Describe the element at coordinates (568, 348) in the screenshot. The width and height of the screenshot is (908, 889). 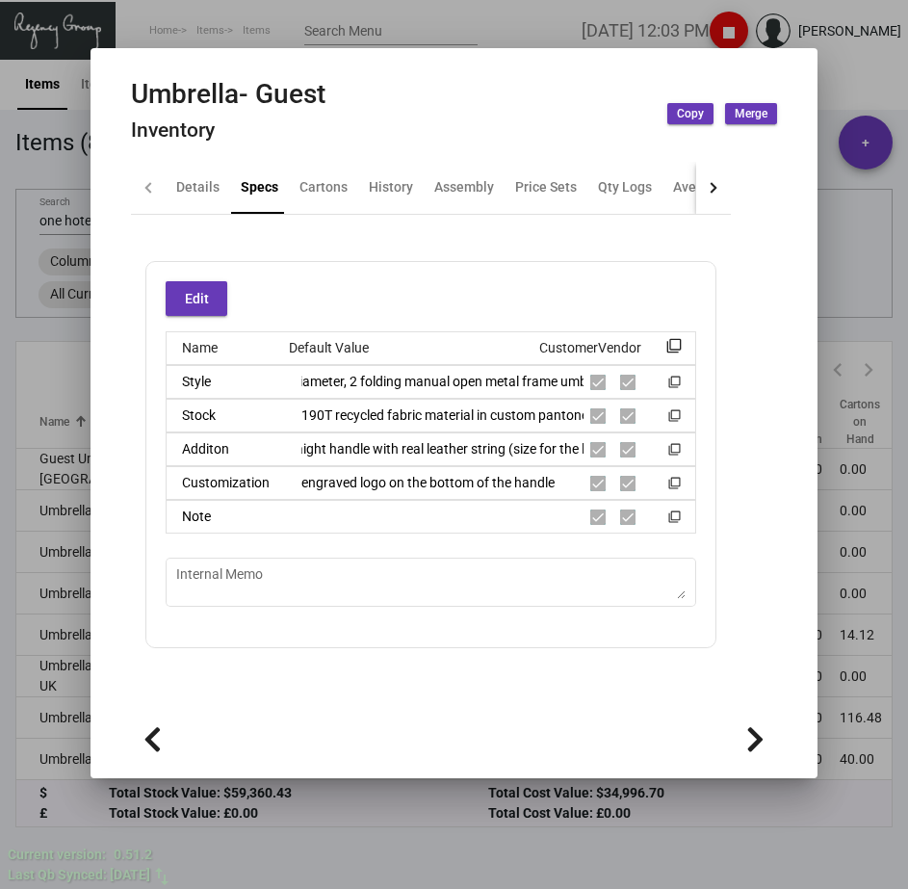
I see `div: Customer` at that location.